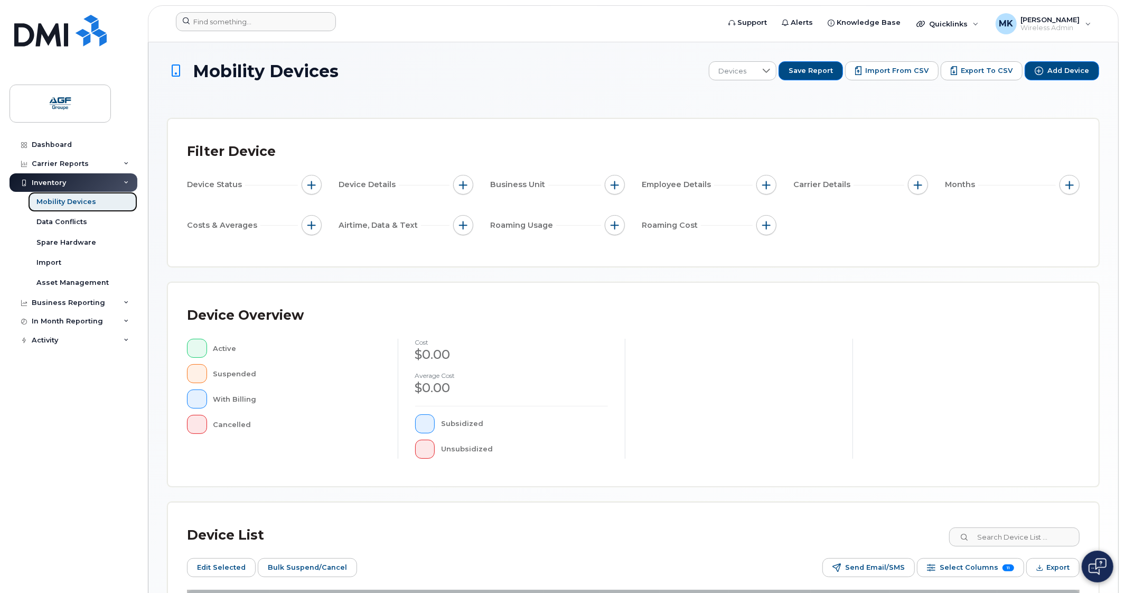 The image size is (1124, 593). I want to click on span: Business Unit, so click(519, 184).